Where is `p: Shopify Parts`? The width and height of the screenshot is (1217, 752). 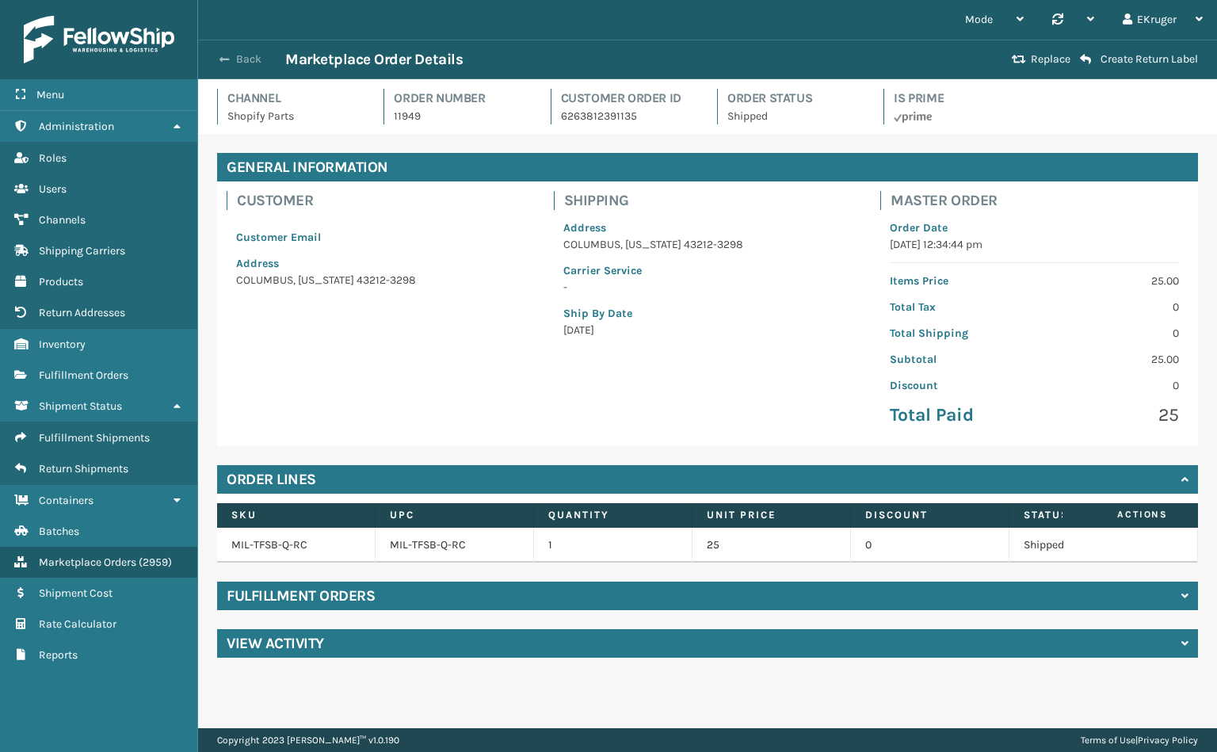
p: Shopify Parts is located at coordinates (296, 116).